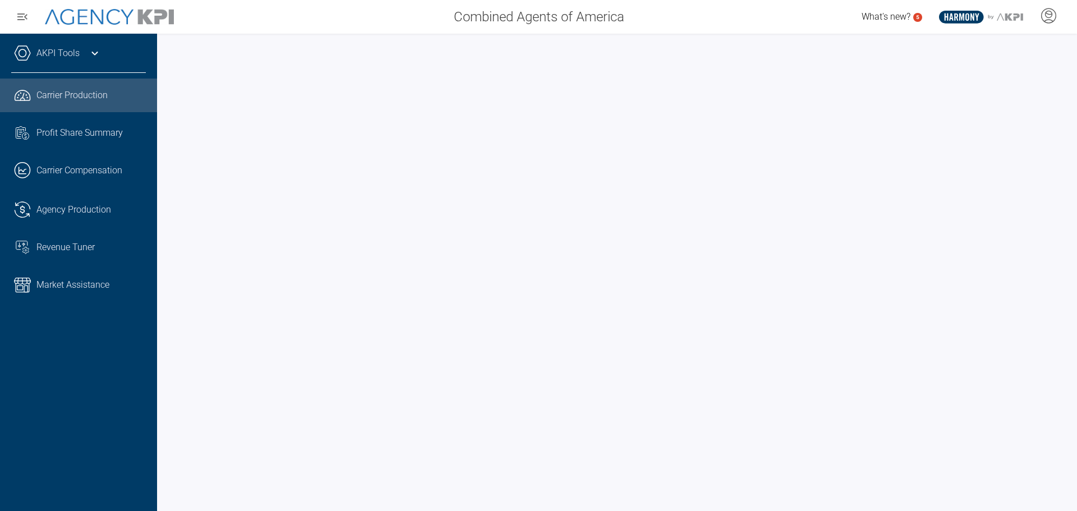 The image size is (1077, 511). What do you see at coordinates (80, 133) in the screenshot?
I see `span: Profit Share Summary` at bounding box center [80, 133].